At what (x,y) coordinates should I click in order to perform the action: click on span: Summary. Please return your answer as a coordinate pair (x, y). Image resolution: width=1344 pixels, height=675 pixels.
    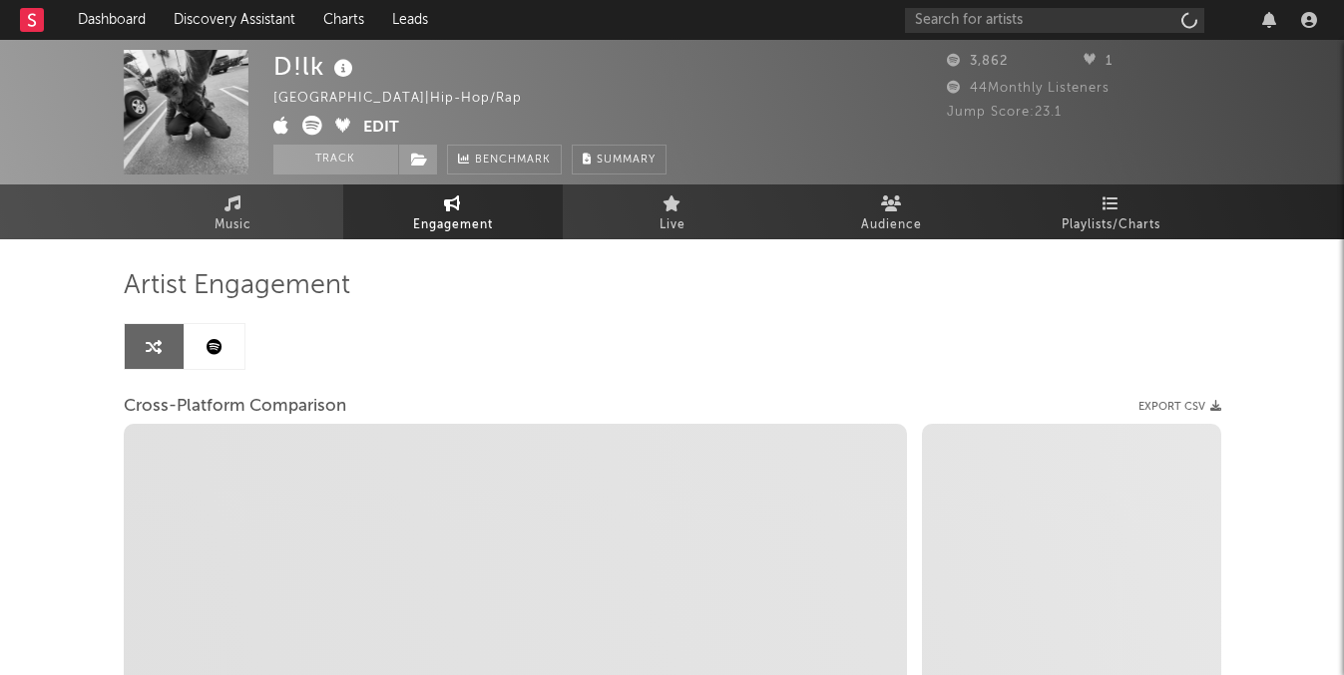
    Looking at the image, I should click on (626, 160).